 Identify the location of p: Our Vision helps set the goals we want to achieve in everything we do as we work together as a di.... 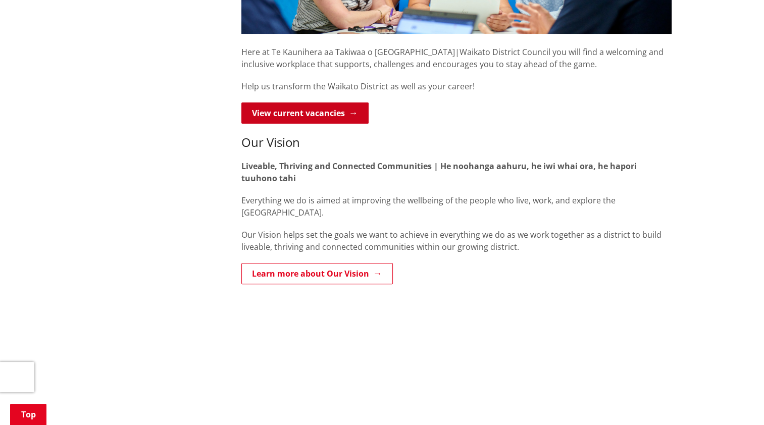
(456, 241).